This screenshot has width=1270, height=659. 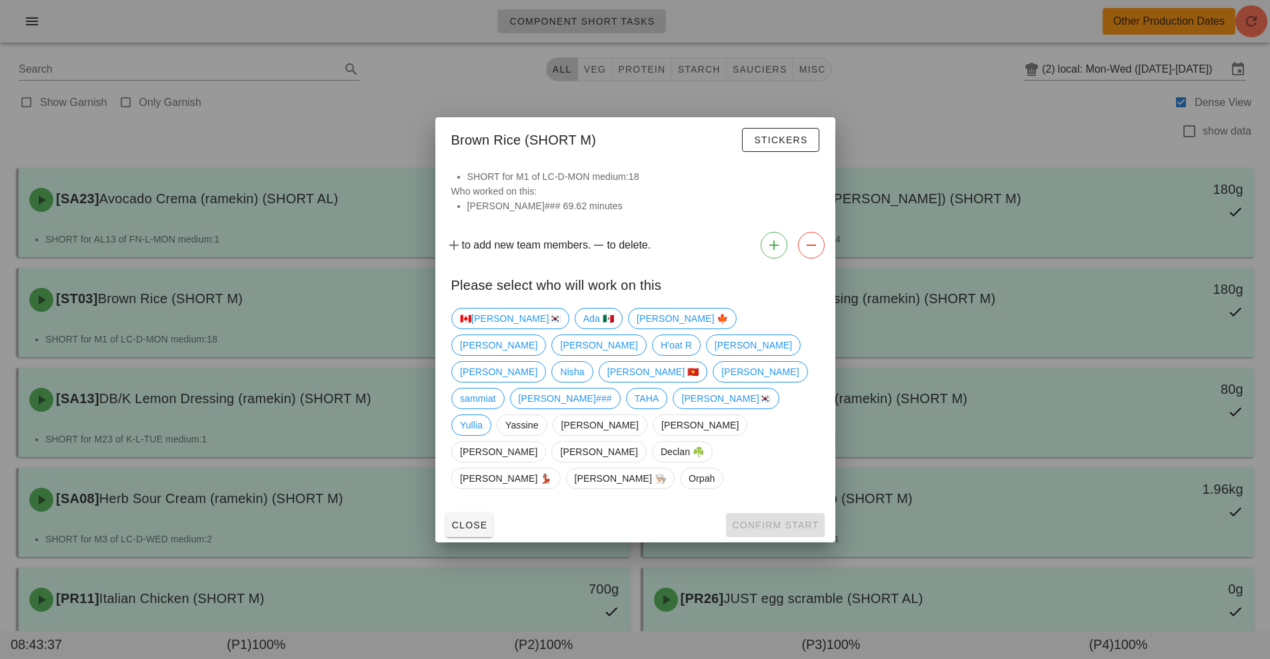 I want to click on span: sammiat, so click(x=478, y=399).